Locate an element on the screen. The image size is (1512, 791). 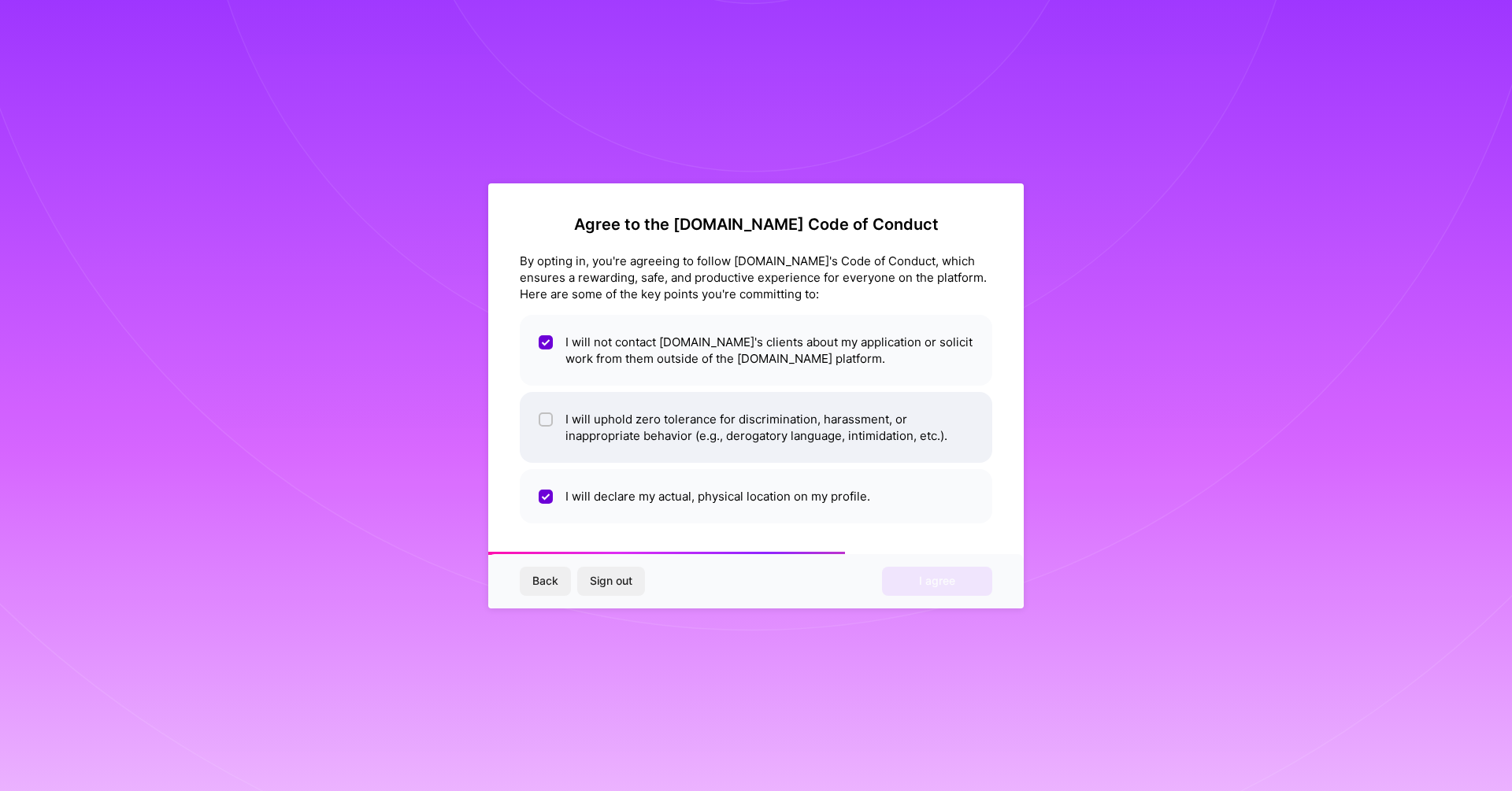
span: Back is located at coordinates (545, 581).